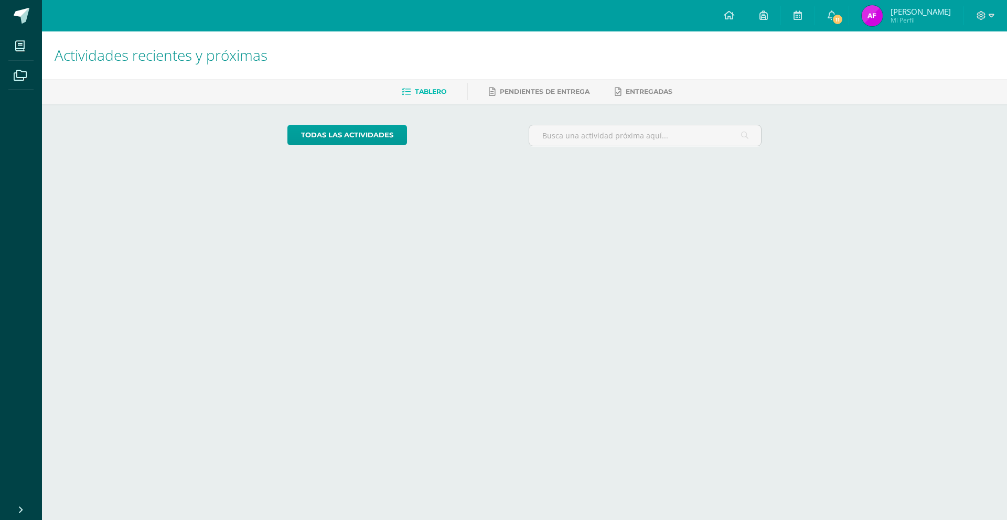 This screenshot has width=1007, height=520. I want to click on span: 11, so click(838, 19).